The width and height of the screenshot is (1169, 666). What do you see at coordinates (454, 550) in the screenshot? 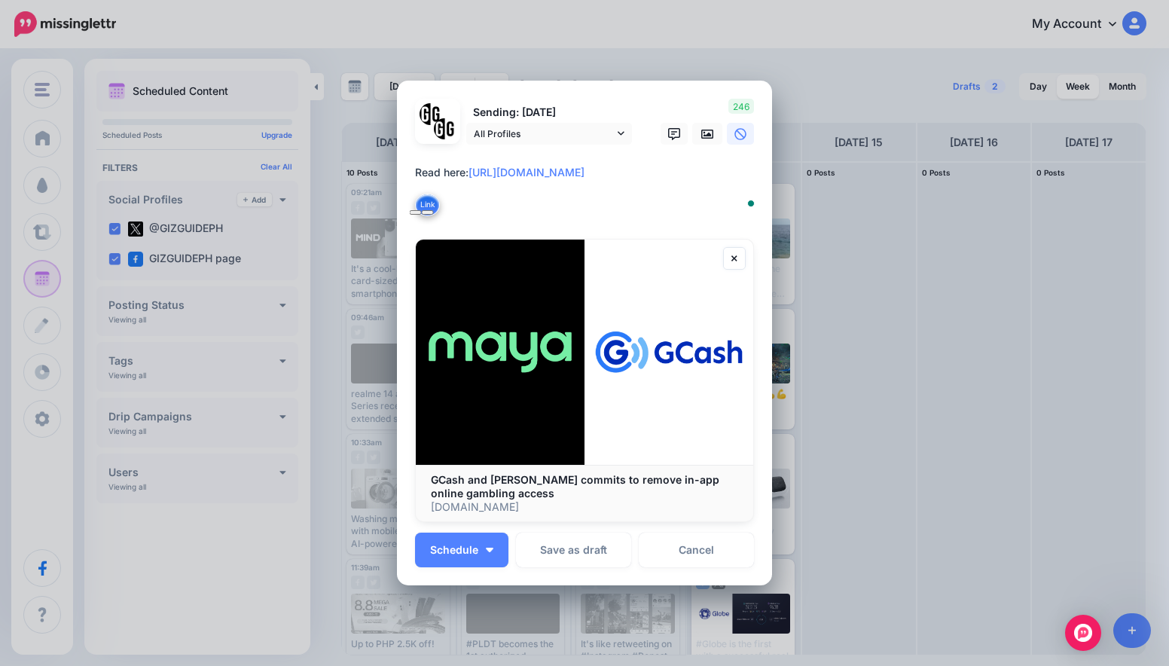
I see `span: Schedule` at bounding box center [454, 550].